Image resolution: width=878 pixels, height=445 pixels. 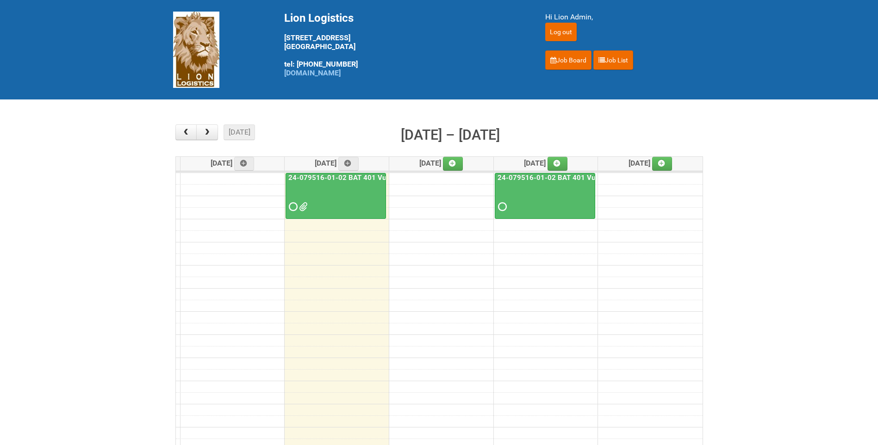 I want to click on img: Lion Logistics, so click(x=196, y=50).